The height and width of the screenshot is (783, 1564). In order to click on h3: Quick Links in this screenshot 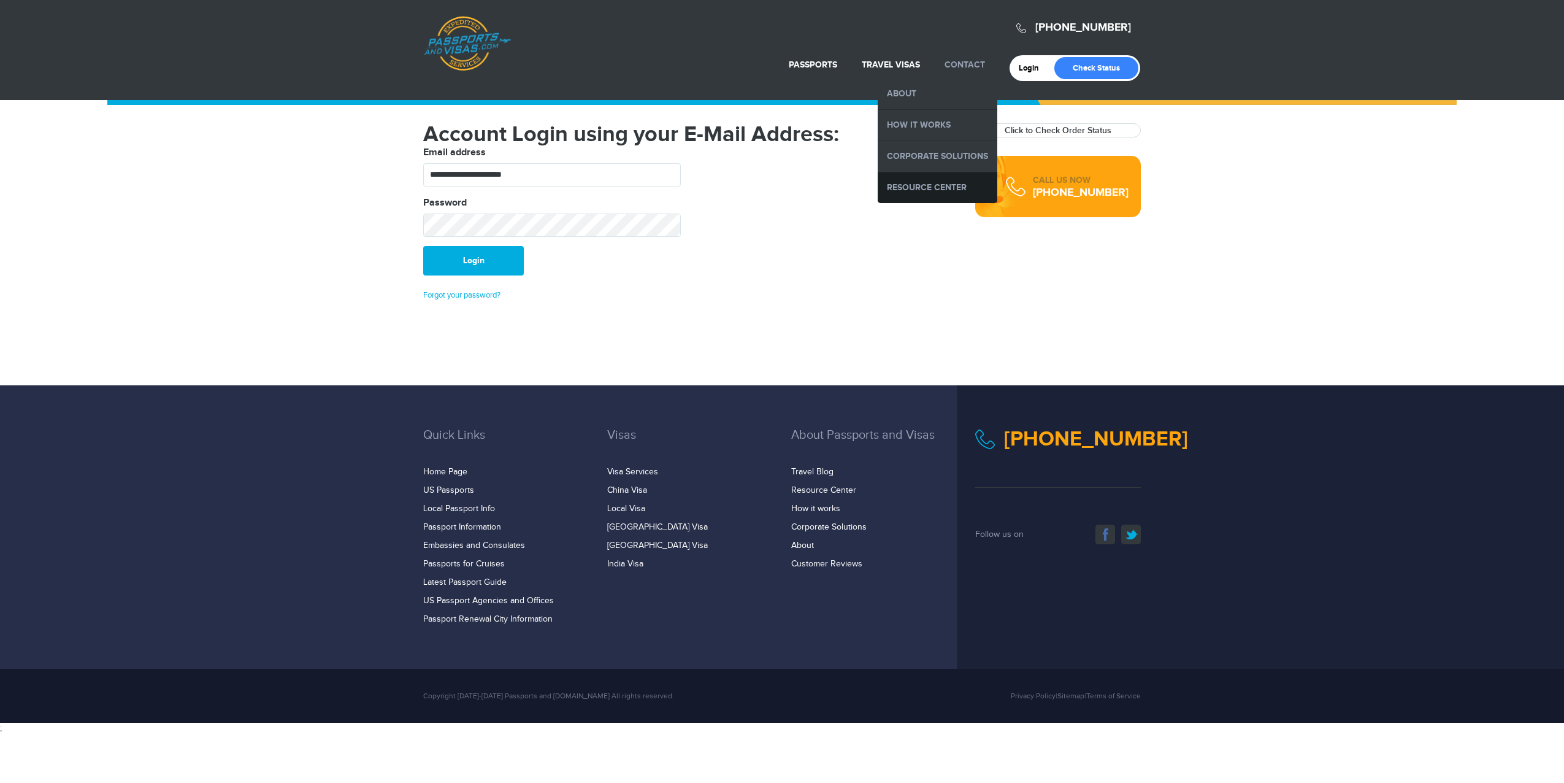, I will do `click(506, 444)`.